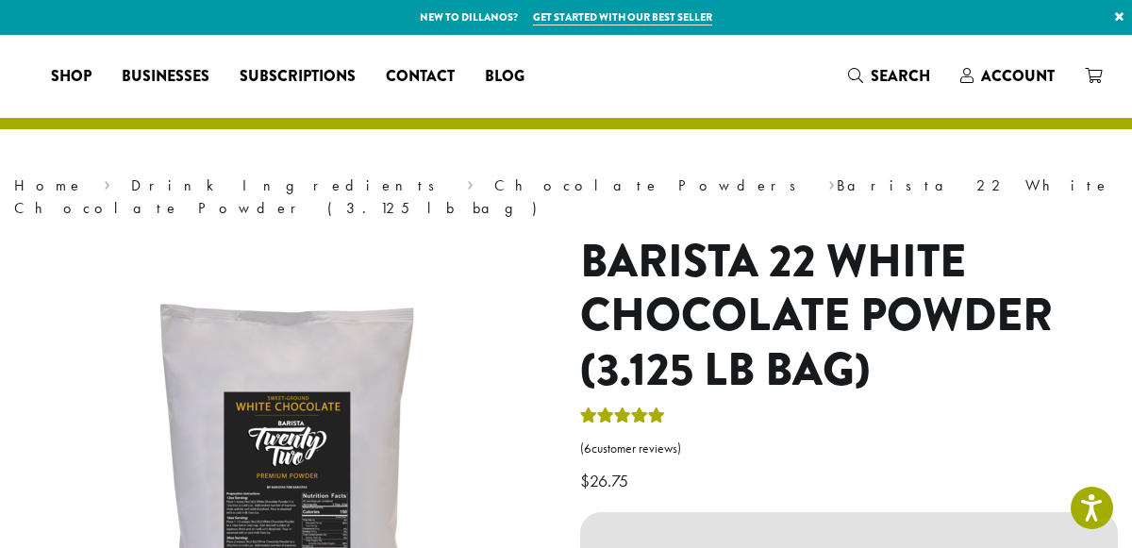 This screenshot has height=548, width=1132. What do you see at coordinates (297, 76) in the screenshot?
I see `span: Subscriptions` at bounding box center [297, 76].